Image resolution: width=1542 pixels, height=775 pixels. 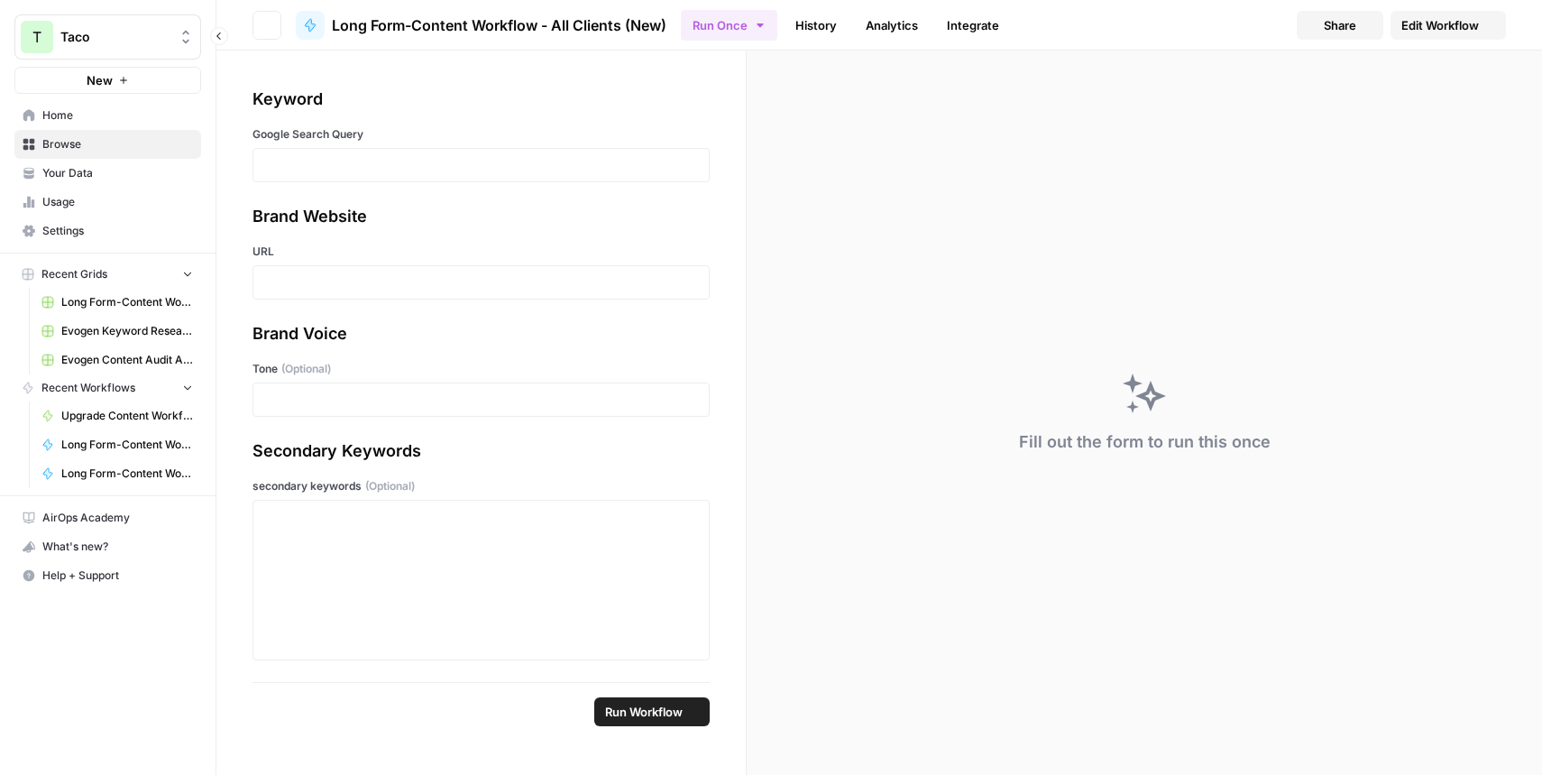 I want to click on a: Browse, so click(x=107, y=144).